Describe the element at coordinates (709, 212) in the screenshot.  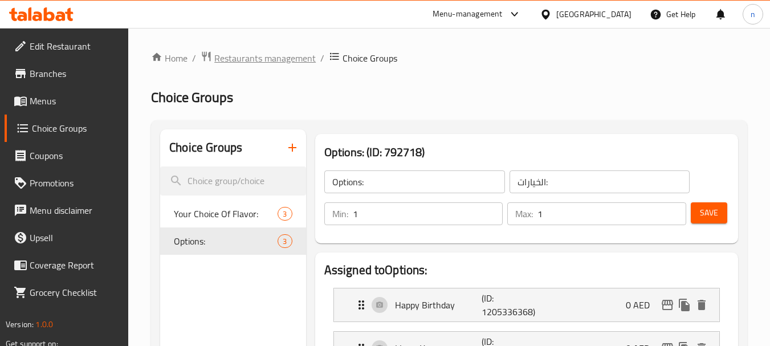
I see `span: Save` at that location.